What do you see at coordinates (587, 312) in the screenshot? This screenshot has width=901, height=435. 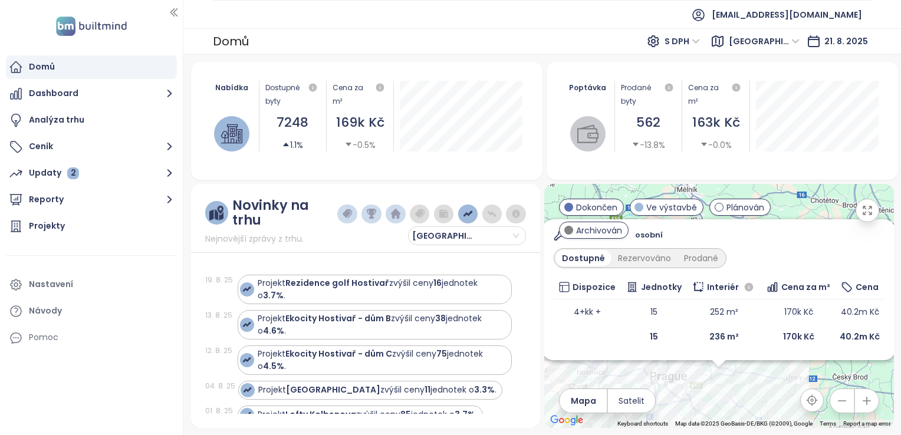 I see `td: 4+kk +` at bounding box center [587, 312].